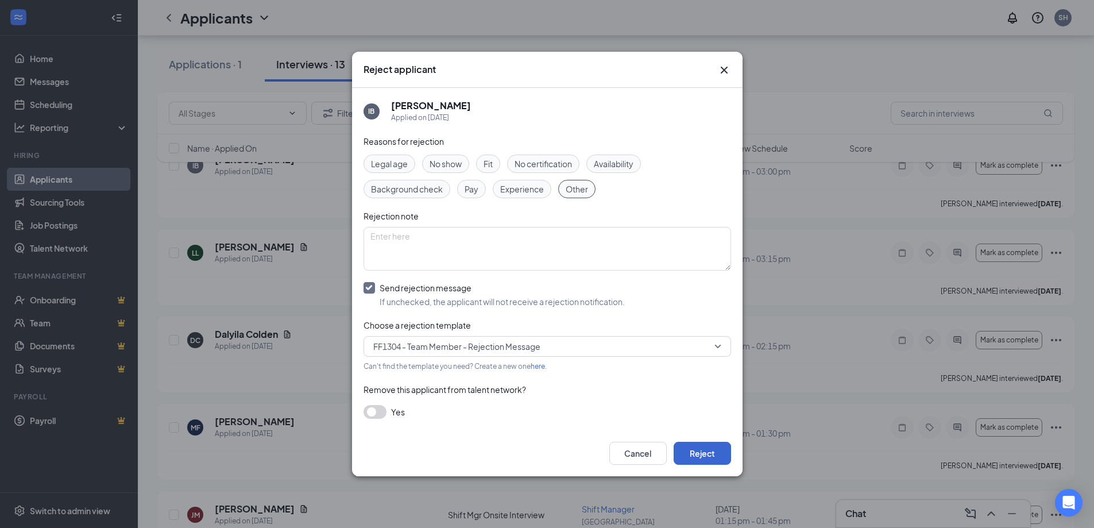  What do you see at coordinates (488, 164) in the screenshot?
I see `span: Fit` at bounding box center [488, 164].